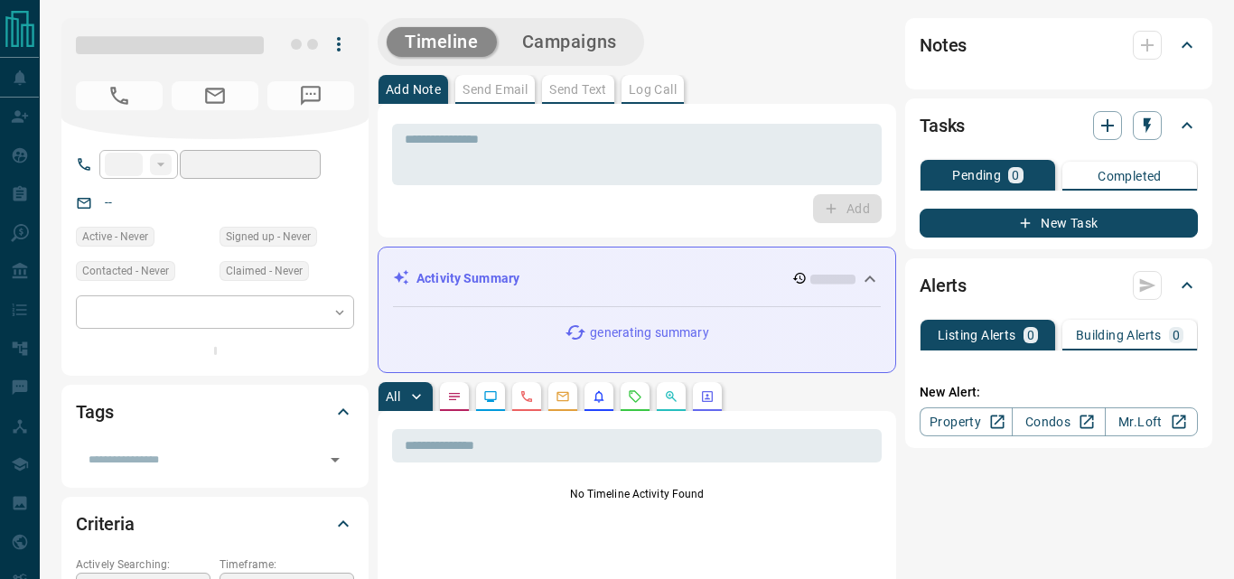 The width and height of the screenshot is (1234, 579). I want to click on div: Activity Summary, so click(637, 278).